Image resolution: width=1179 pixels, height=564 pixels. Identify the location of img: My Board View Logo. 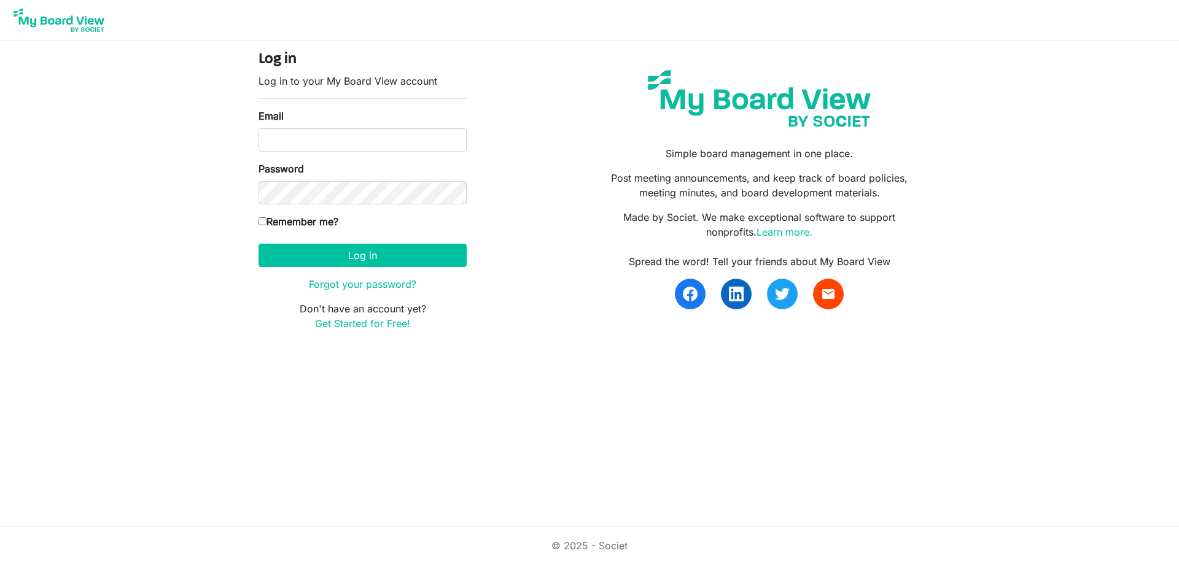
(59, 20).